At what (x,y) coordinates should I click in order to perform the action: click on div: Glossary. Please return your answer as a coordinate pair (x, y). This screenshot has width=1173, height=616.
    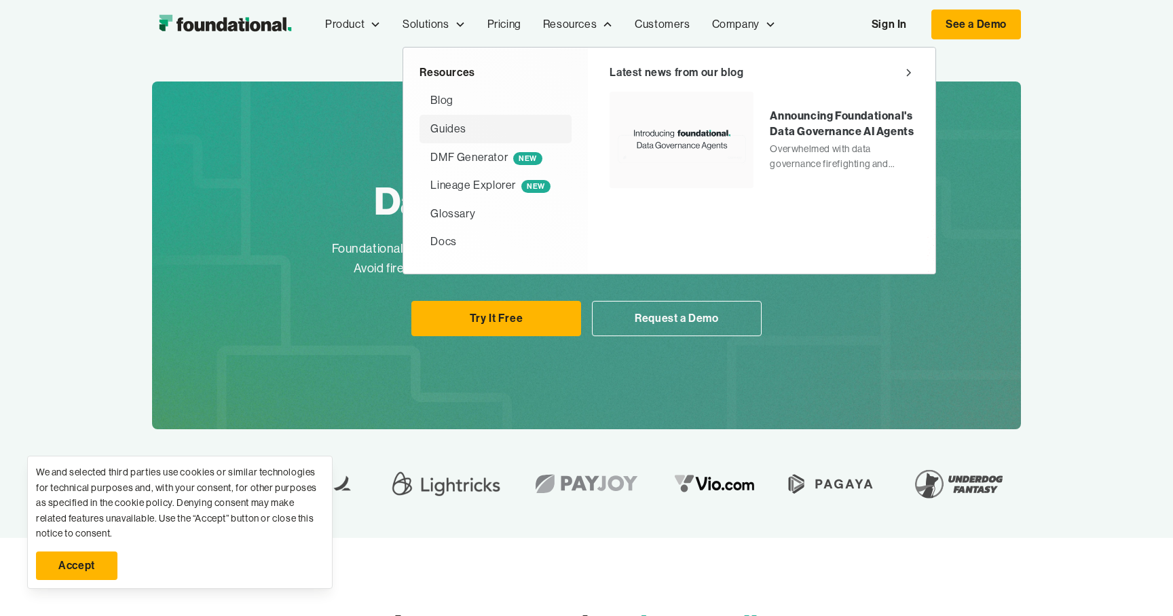
    Looking at the image, I should click on (453, 214).